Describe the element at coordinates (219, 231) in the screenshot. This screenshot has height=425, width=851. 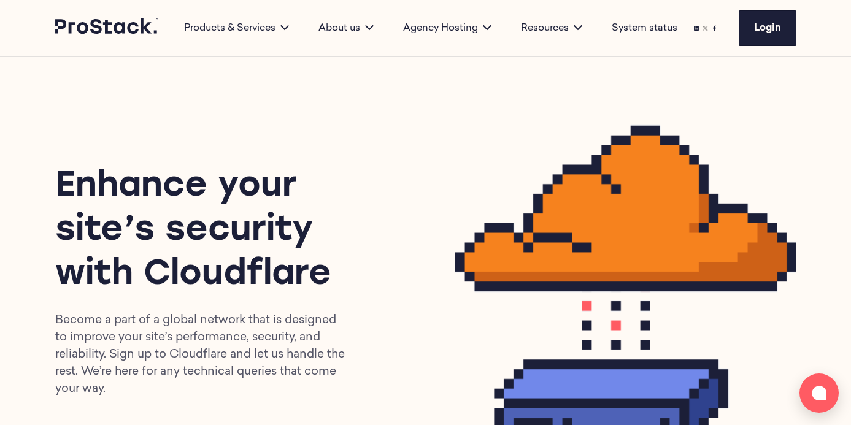
I see `h1: Enhance your site’s security with Cloudflare` at that location.